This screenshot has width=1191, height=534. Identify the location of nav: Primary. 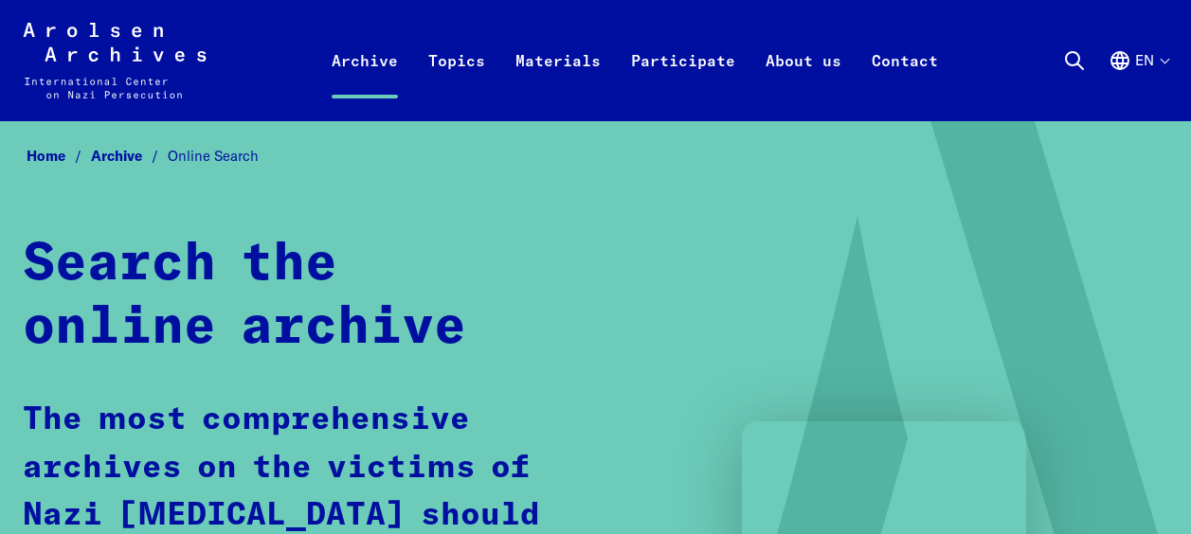
(635, 61).